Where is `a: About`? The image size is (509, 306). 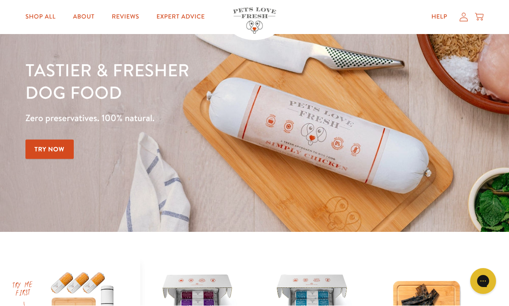 a: About is located at coordinates (84, 17).